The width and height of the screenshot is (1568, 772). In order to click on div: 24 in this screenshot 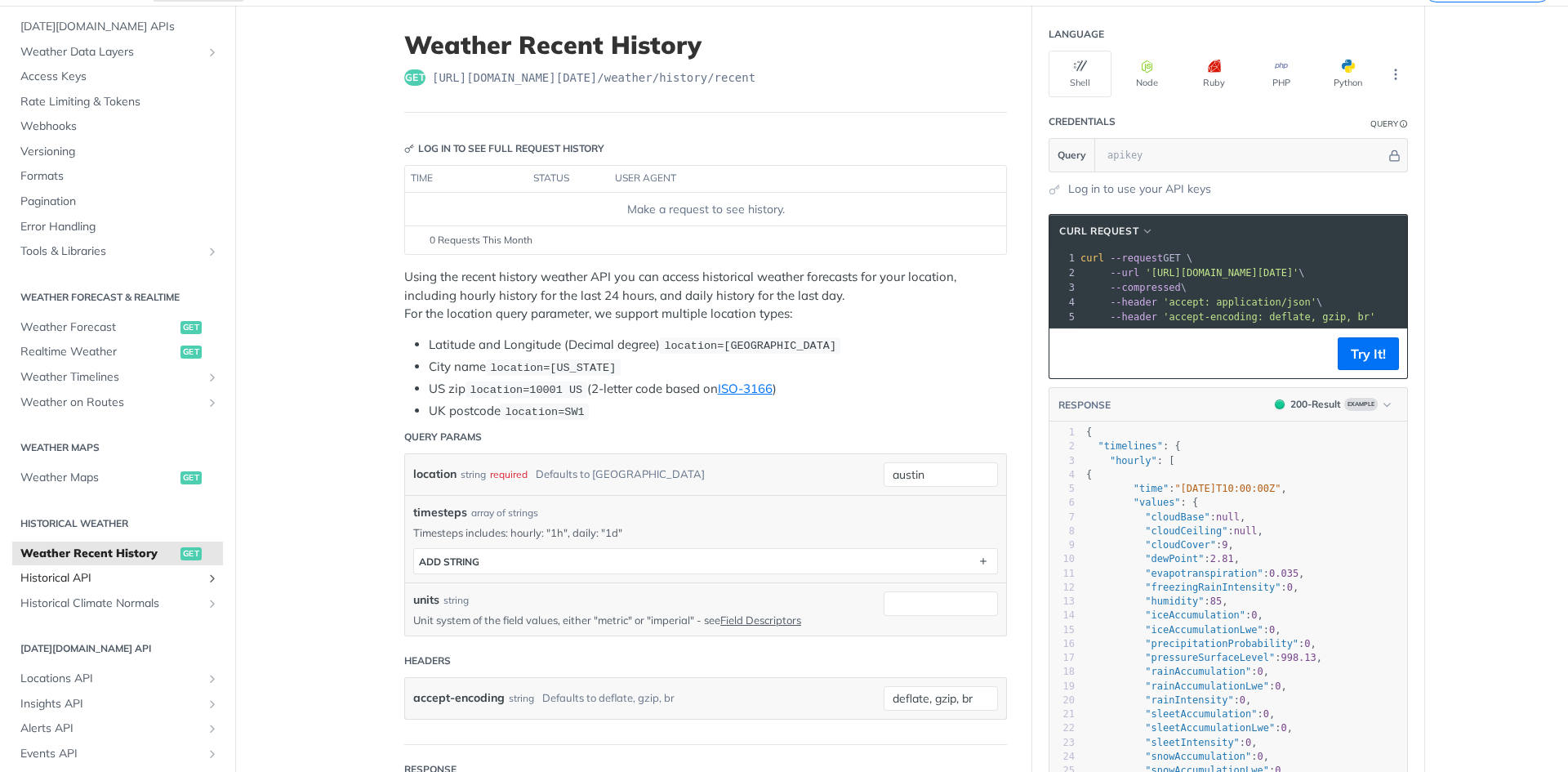, I will do `click(1061, 756)`.